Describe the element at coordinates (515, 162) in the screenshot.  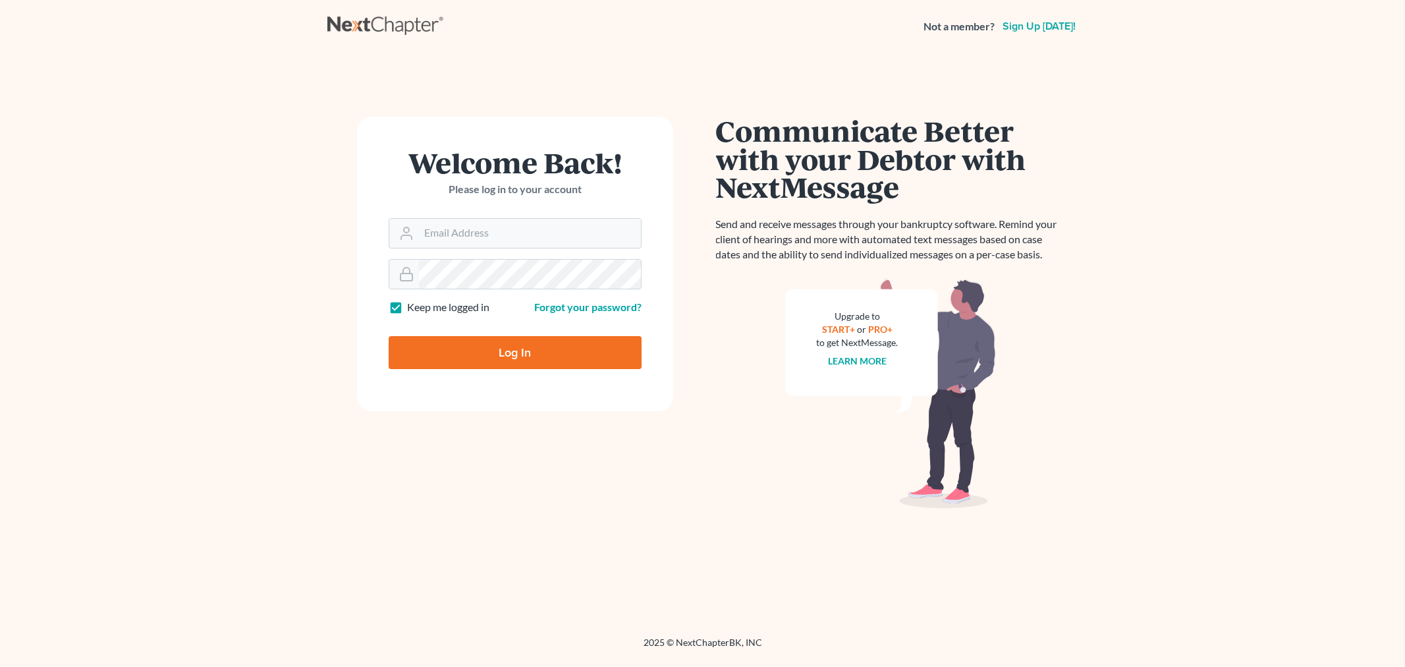
I see `h1: Welcome Back!` at that location.